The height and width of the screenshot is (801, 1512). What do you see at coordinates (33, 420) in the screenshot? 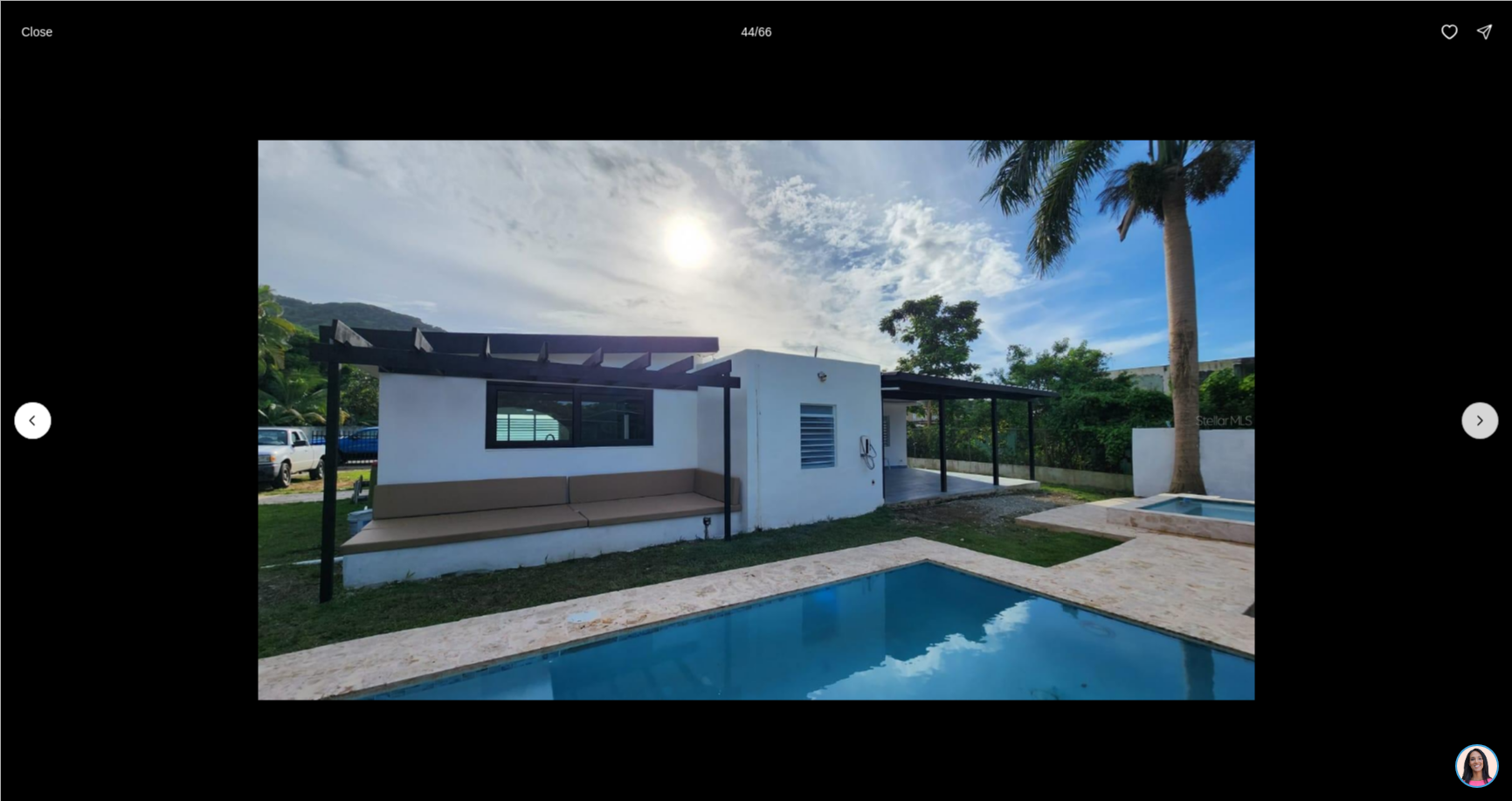
I see `button: Previous slide` at bounding box center [33, 420].